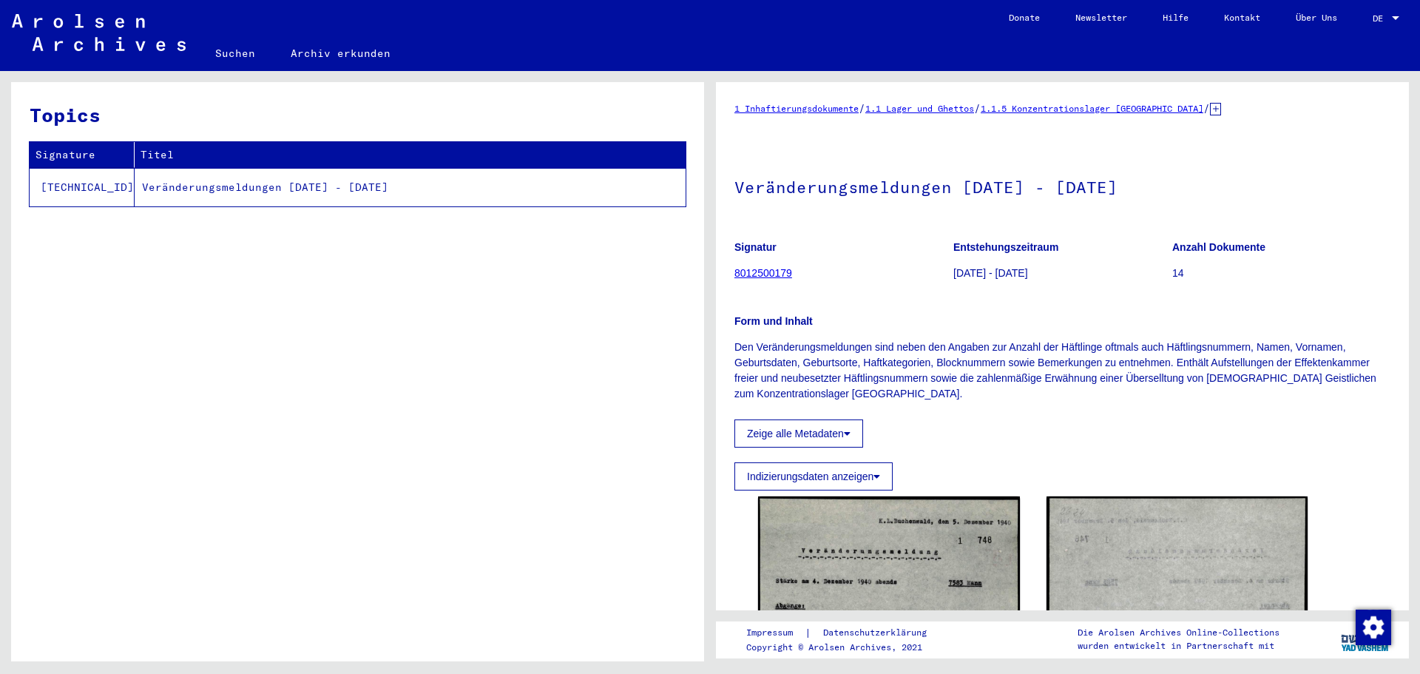 This screenshot has height=674, width=1420. Describe the element at coordinates (878, 632) in the screenshot. I see `a: Datenschutzerklärung` at that location.